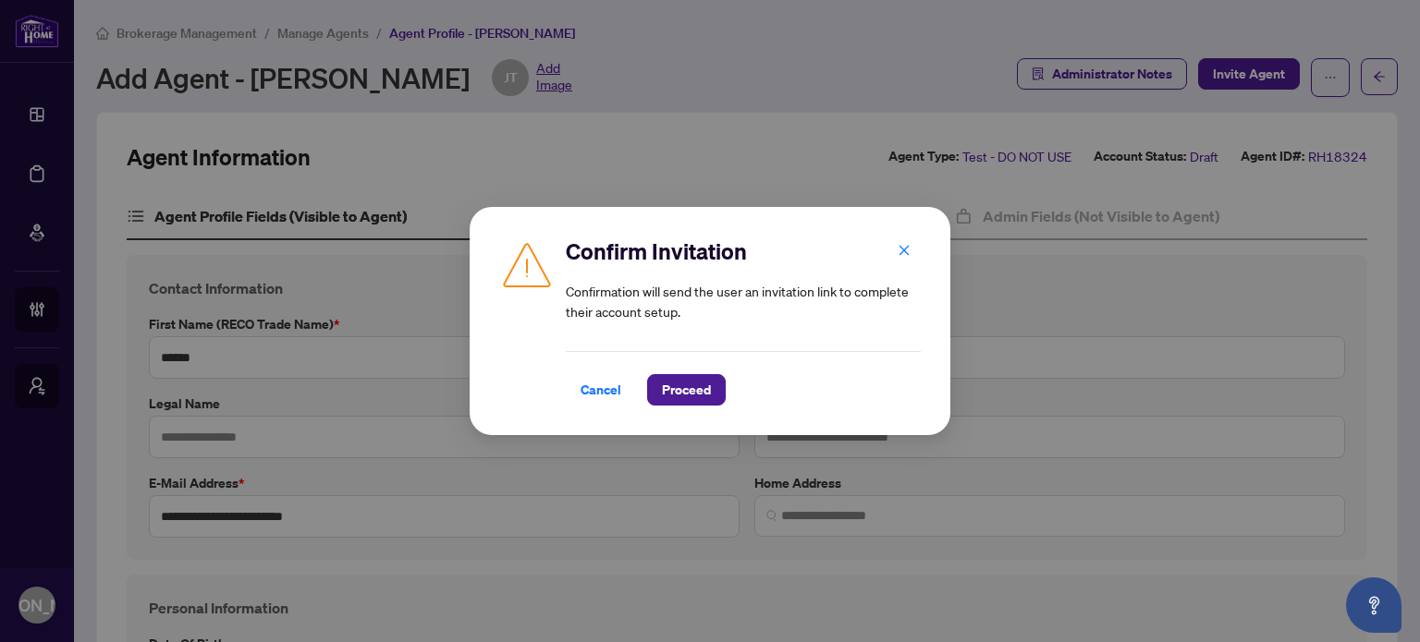 Image resolution: width=1420 pixels, height=642 pixels. Describe the element at coordinates (743, 251) in the screenshot. I see `h2: Confirm Invitation` at that location.